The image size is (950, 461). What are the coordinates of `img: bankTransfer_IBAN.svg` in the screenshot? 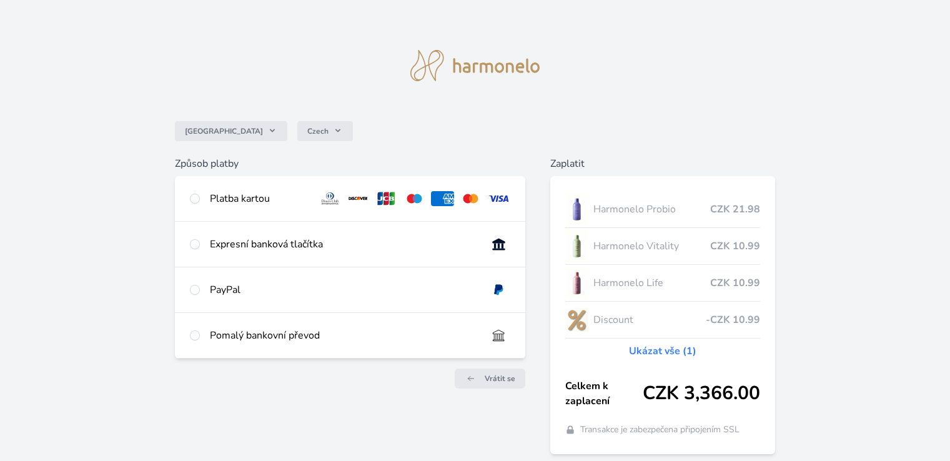 It's located at (498, 335).